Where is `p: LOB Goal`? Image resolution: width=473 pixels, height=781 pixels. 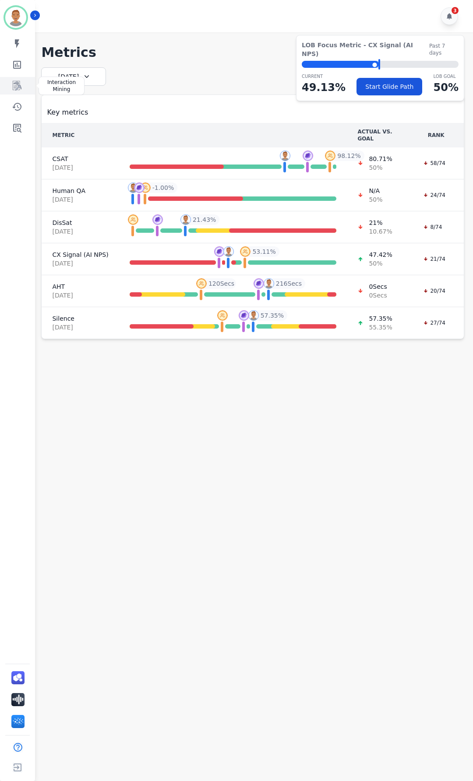
p: LOB Goal is located at coordinates (446, 76).